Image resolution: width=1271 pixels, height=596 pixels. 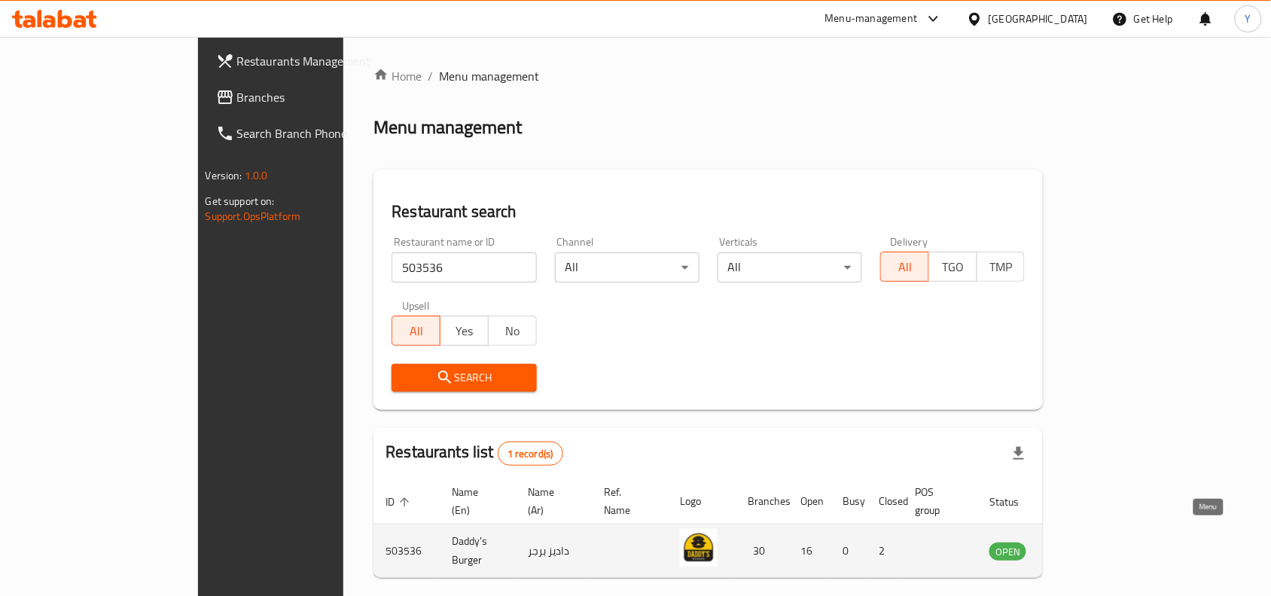 What do you see at coordinates (871, 19) in the screenshot?
I see `div: Menu-management` at bounding box center [871, 19].